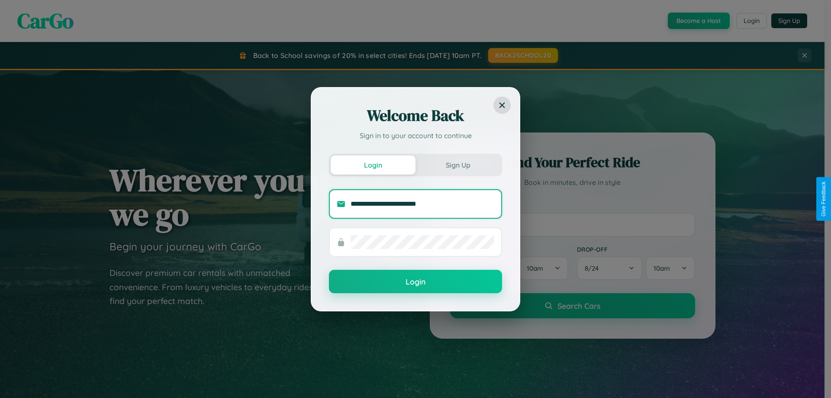  I want to click on div: Give Feedback, so click(823, 199).